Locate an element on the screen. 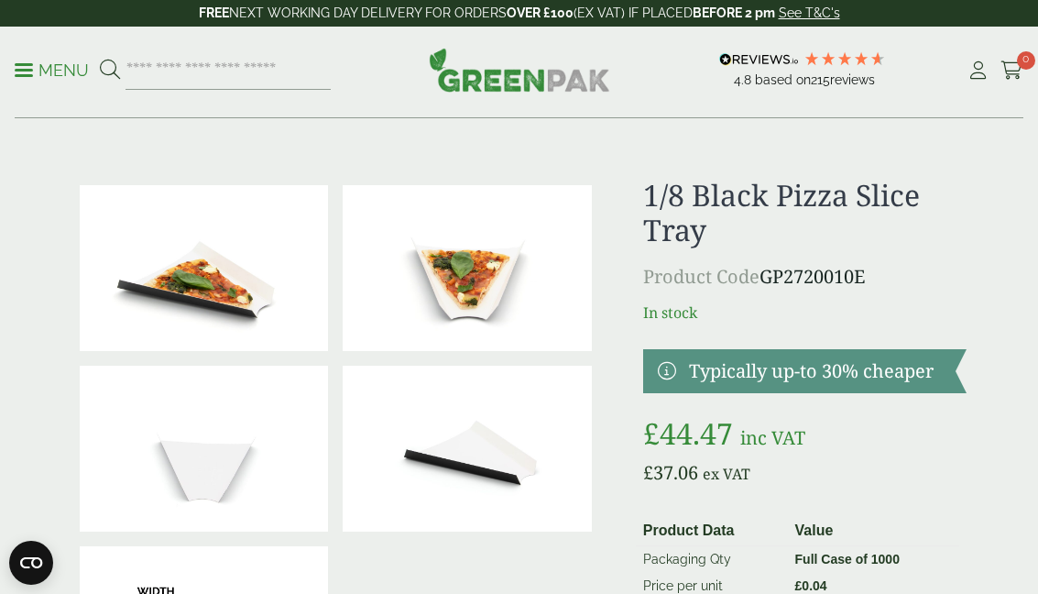 The height and width of the screenshot is (594, 1038). a: Menu is located at coordinates (51, 69).